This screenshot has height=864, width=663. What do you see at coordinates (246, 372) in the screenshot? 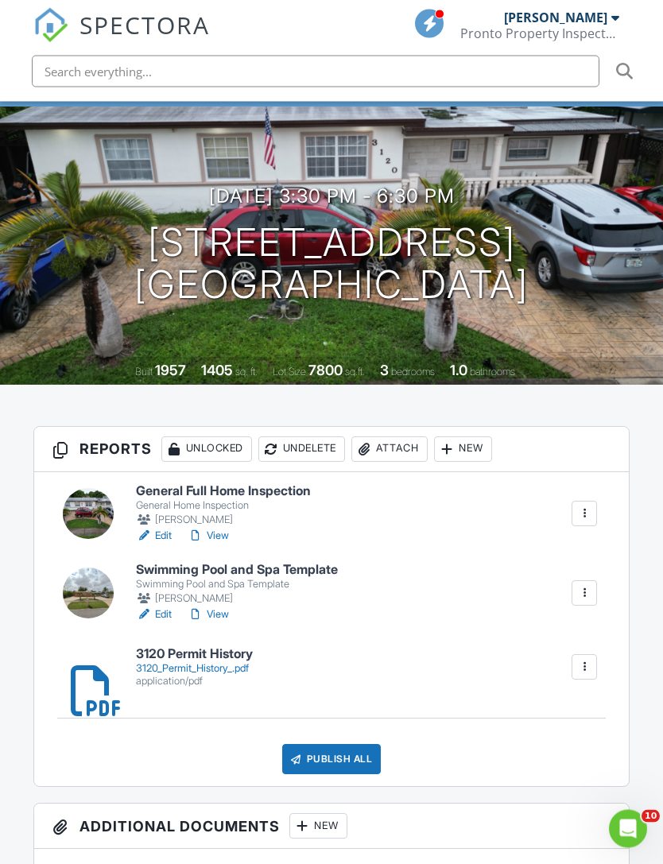
I see `span: sq. ft.` at bounding box center [246, 372].